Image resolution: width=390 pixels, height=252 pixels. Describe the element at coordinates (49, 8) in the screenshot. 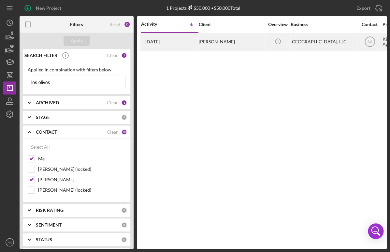

I see `div: New Project` at that location.